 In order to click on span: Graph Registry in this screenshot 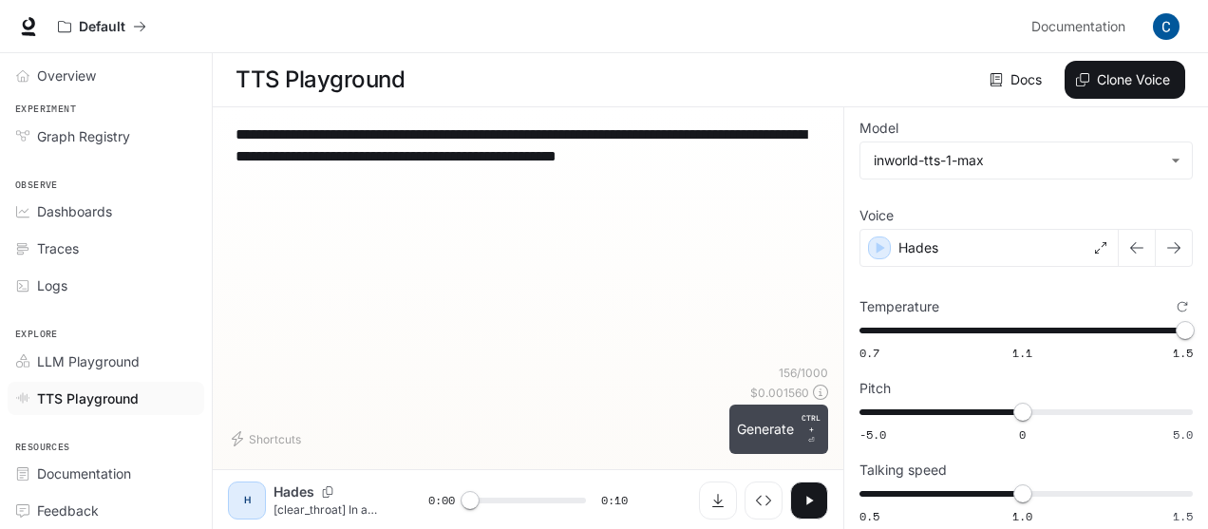, I will do `click(84, 136)`.